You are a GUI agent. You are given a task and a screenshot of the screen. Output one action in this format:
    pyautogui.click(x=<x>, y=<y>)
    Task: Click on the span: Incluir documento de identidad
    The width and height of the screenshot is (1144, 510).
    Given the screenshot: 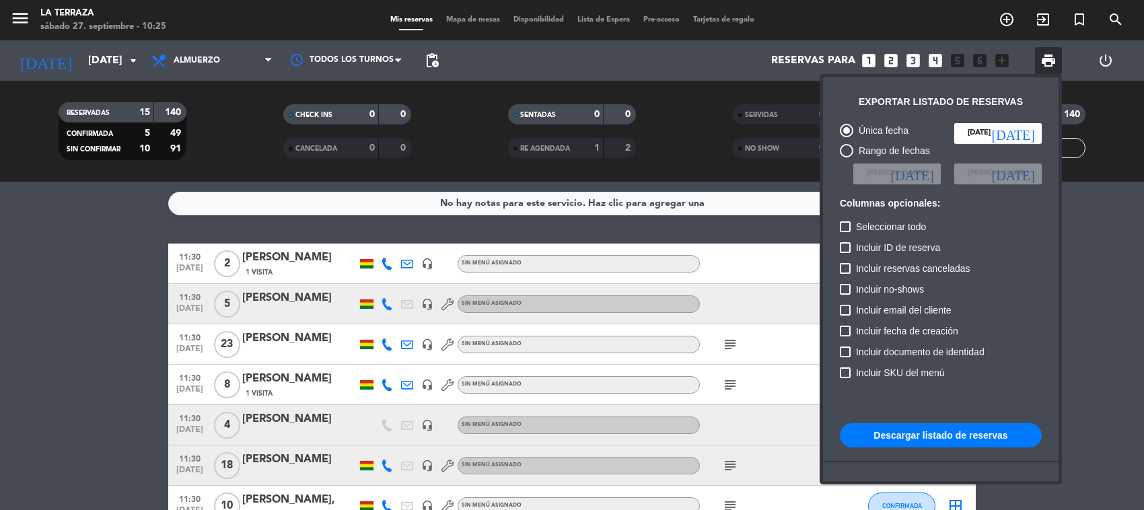 What is the action you would take?
    pyautogui.click(x=920, y=352)
    